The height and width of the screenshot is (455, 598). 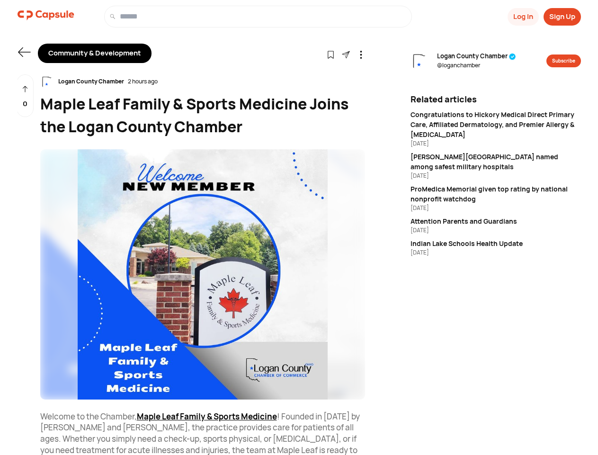 I want to click on div: 2 hours ago, so click(x=143, y=81).